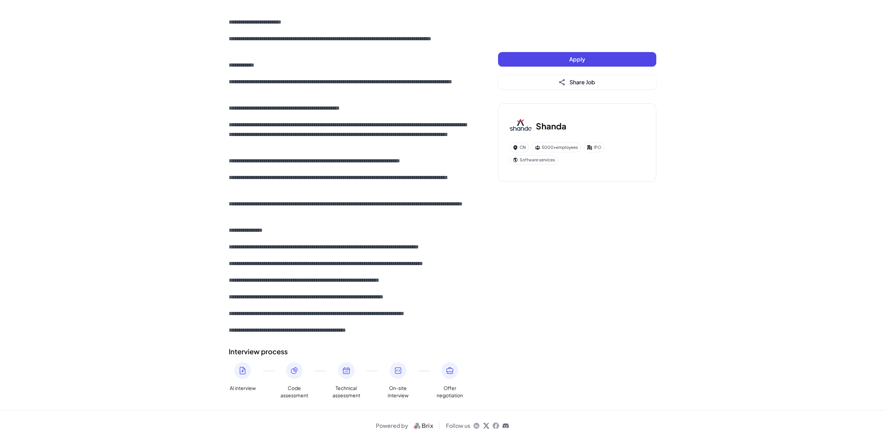 This screenshot has height=441, width=885. What do you see at coordinates (458, 426) in the screenshot?
I see `span: Follow us` at bounding box center [458, 426].